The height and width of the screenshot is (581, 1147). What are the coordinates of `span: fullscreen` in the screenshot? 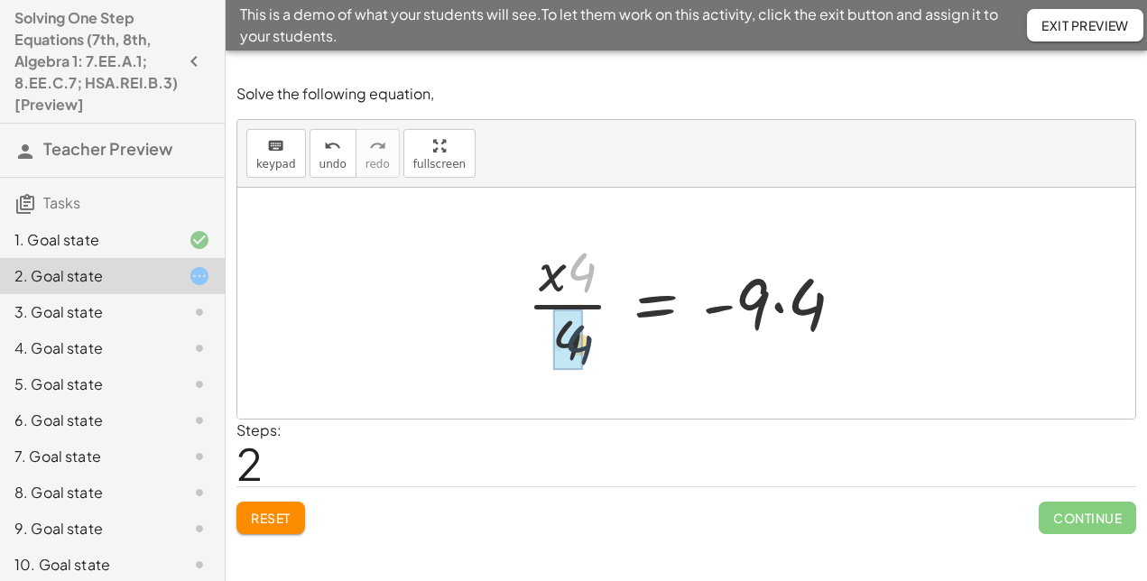 It's located at (440, 164).